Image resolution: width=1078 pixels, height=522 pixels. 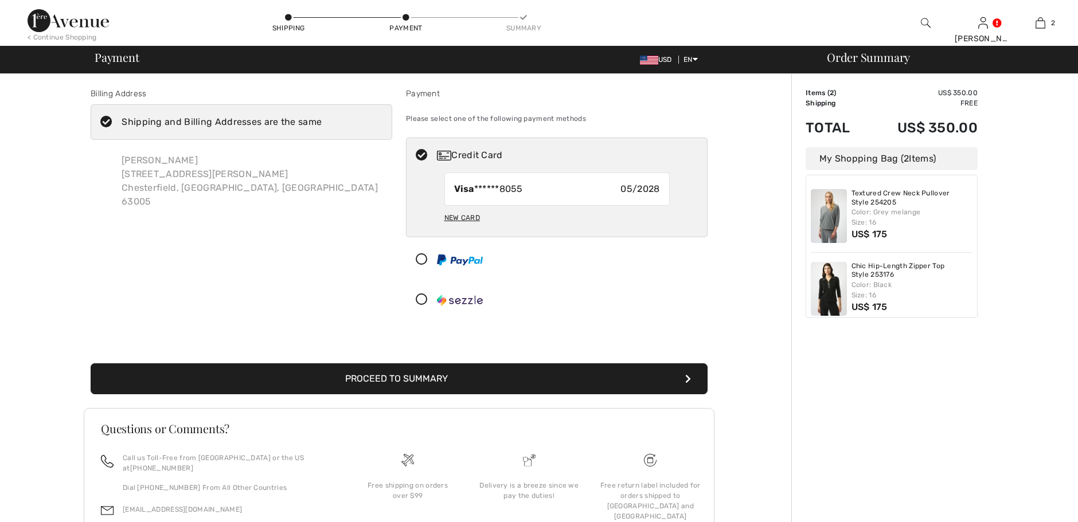 What do you see at coordinates (912, 198) in the screenshot?
I see `a: Textured Crew Neck Pullover Style 254205` at bounding box center [912, 198].